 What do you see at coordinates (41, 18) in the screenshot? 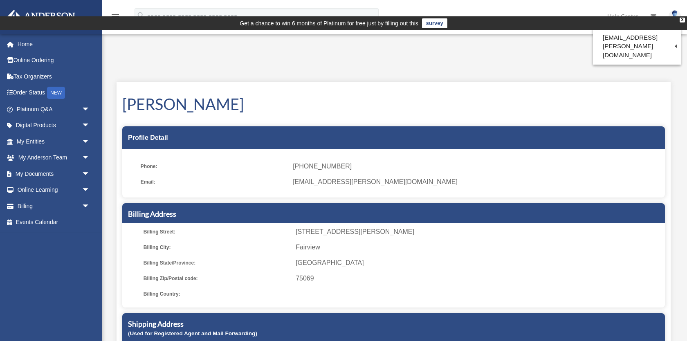
I see `img: Anderson Advisors Platinum Portal` at bounding box center [41, 18].